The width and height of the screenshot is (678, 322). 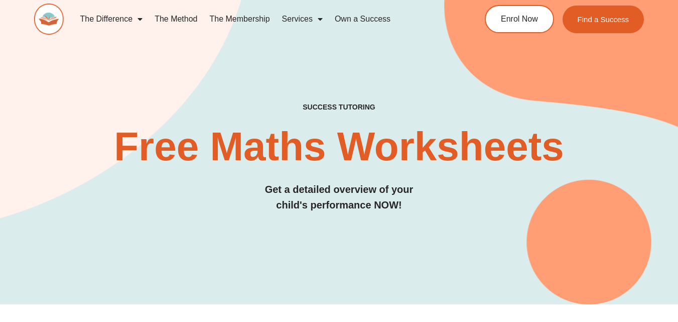 What do you see at coordinates (604, 19) in the screenshot?
I see `a: Find a Success` at bounding box center [604, 19].